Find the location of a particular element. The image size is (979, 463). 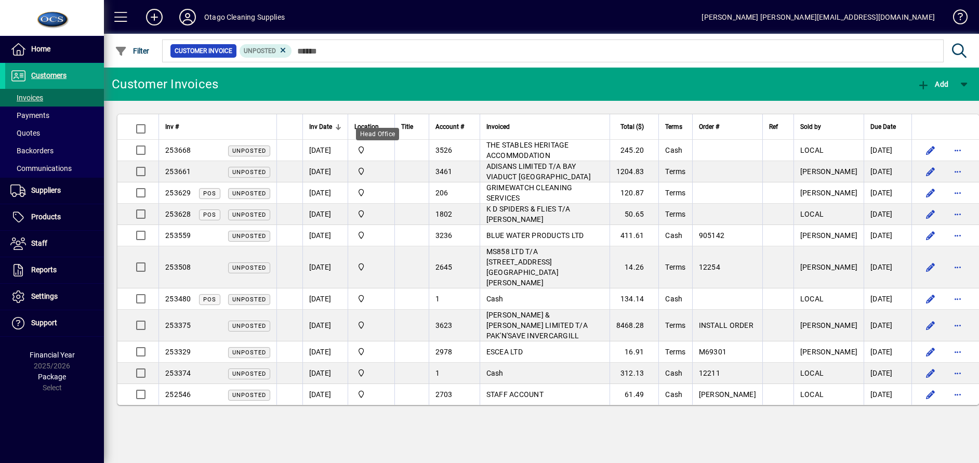

span: Due Date is located at coordinates (883, 127).